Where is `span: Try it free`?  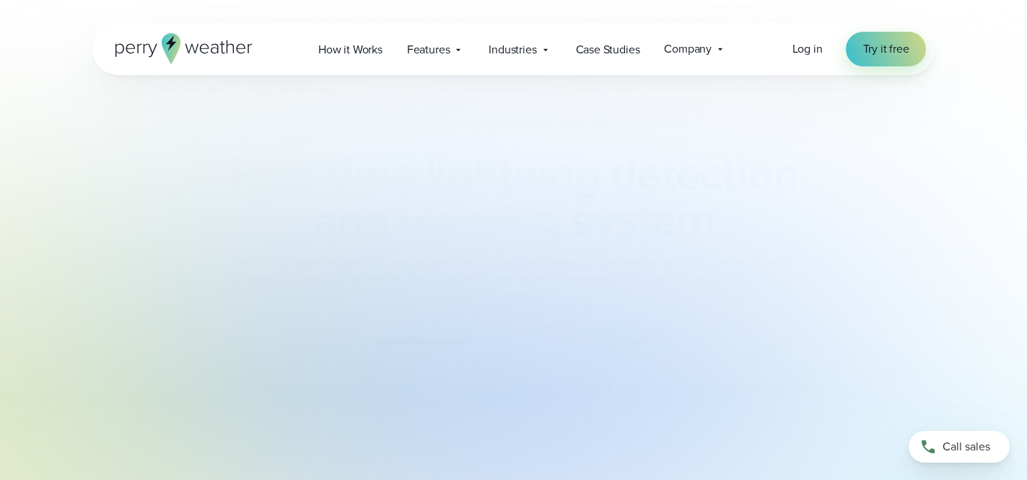 span: Try it free is located at coordinates (887, 49).